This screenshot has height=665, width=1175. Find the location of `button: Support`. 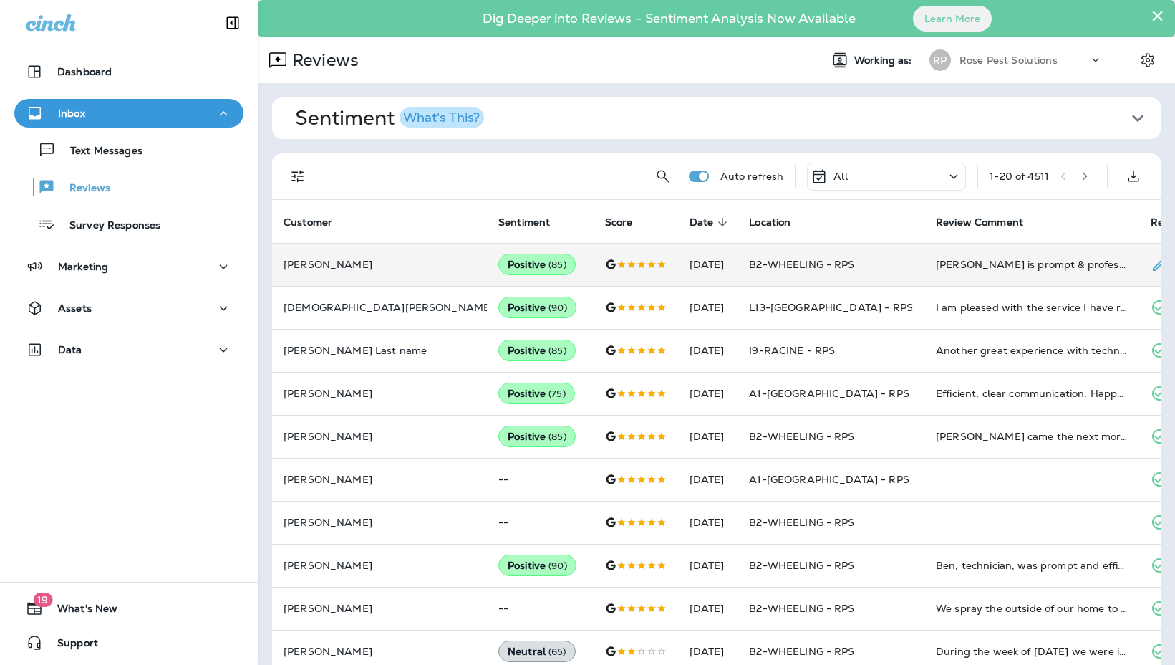

button: Support is located at coordinates (129, 642).